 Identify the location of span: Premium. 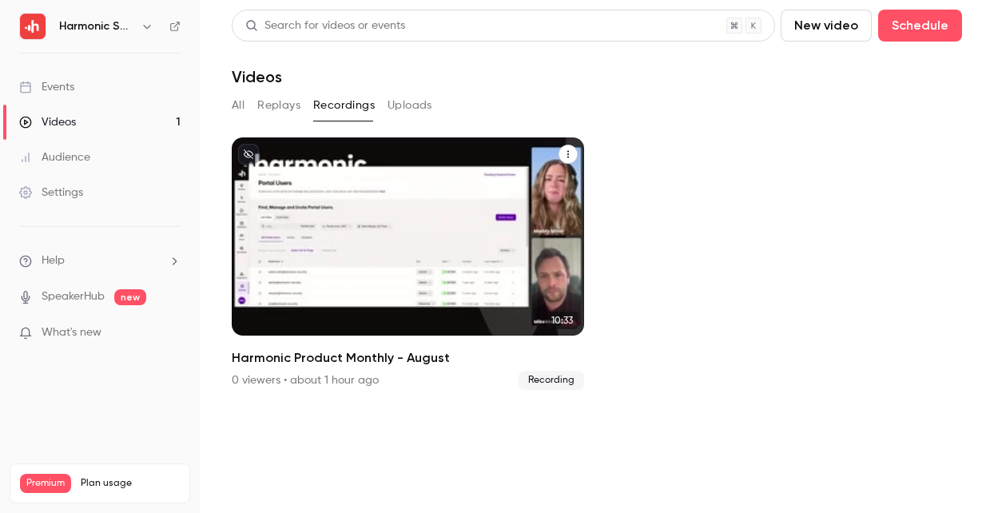
(46, 484).